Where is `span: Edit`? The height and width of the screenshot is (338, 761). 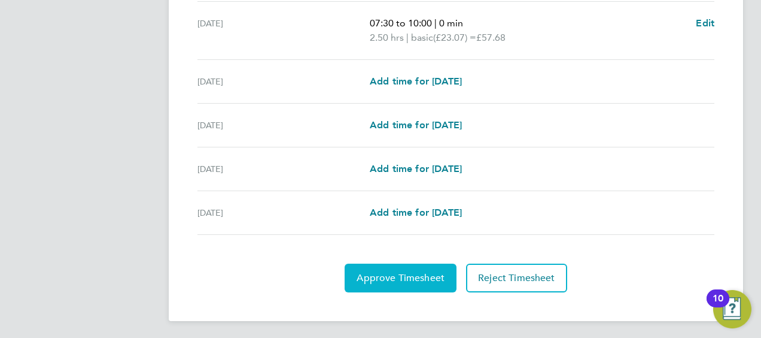
span: Edit is located at coordinates (705, 23).